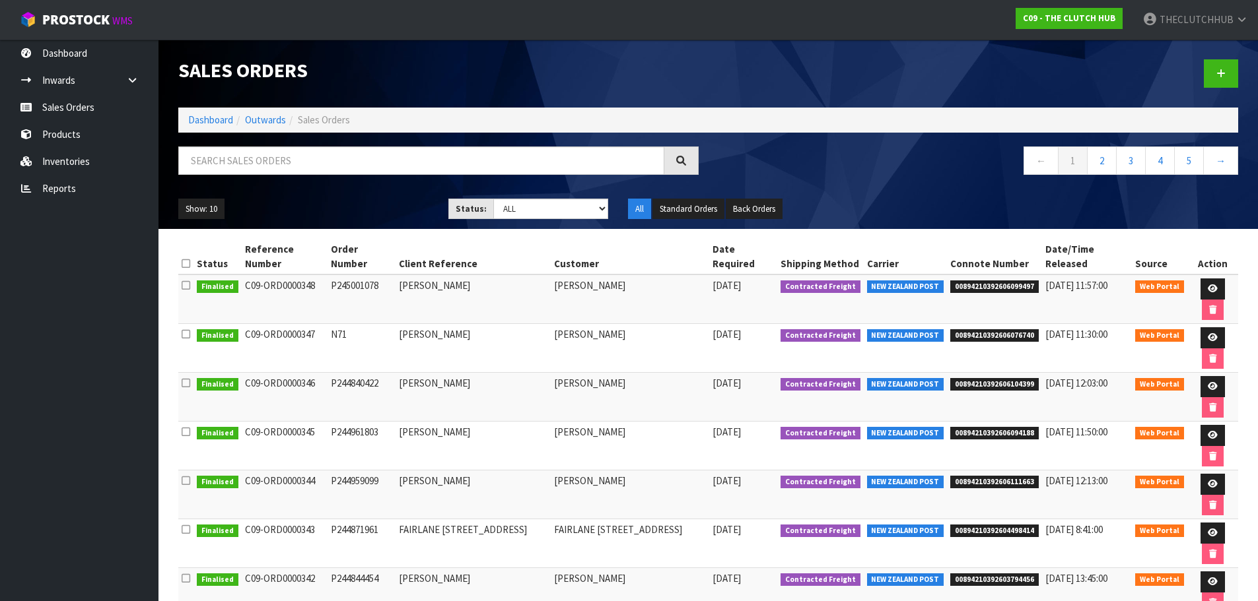  I want to click on td: C09-ORD0000347, so click(285, 349).